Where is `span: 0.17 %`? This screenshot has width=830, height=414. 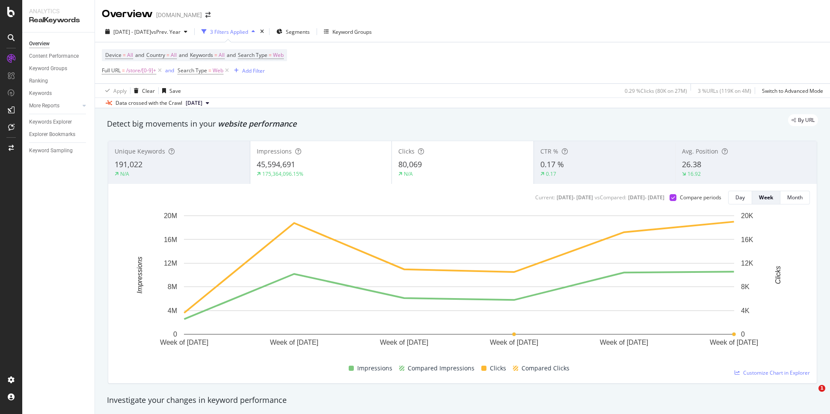
span: 0.17 % is located at coordinates (552, 164).